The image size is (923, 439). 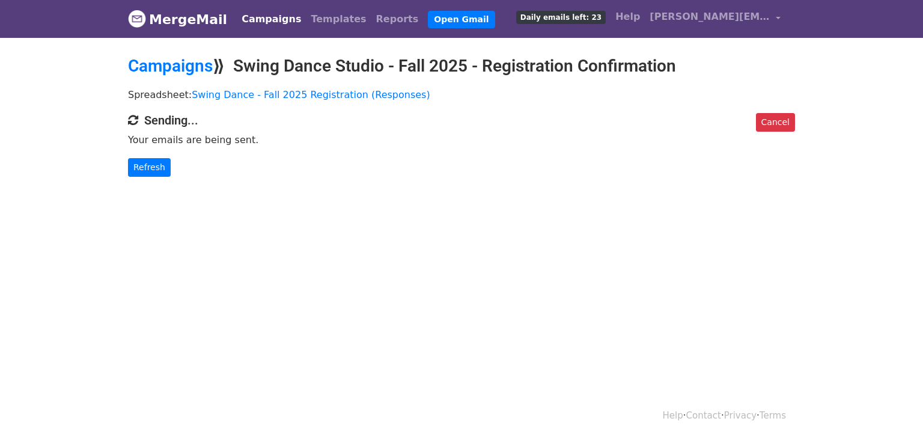 I want to click on h2: ⟫ Swing Dance Studio - Fall 2025 - Registration Confirmation, so click(x=462, y=66).